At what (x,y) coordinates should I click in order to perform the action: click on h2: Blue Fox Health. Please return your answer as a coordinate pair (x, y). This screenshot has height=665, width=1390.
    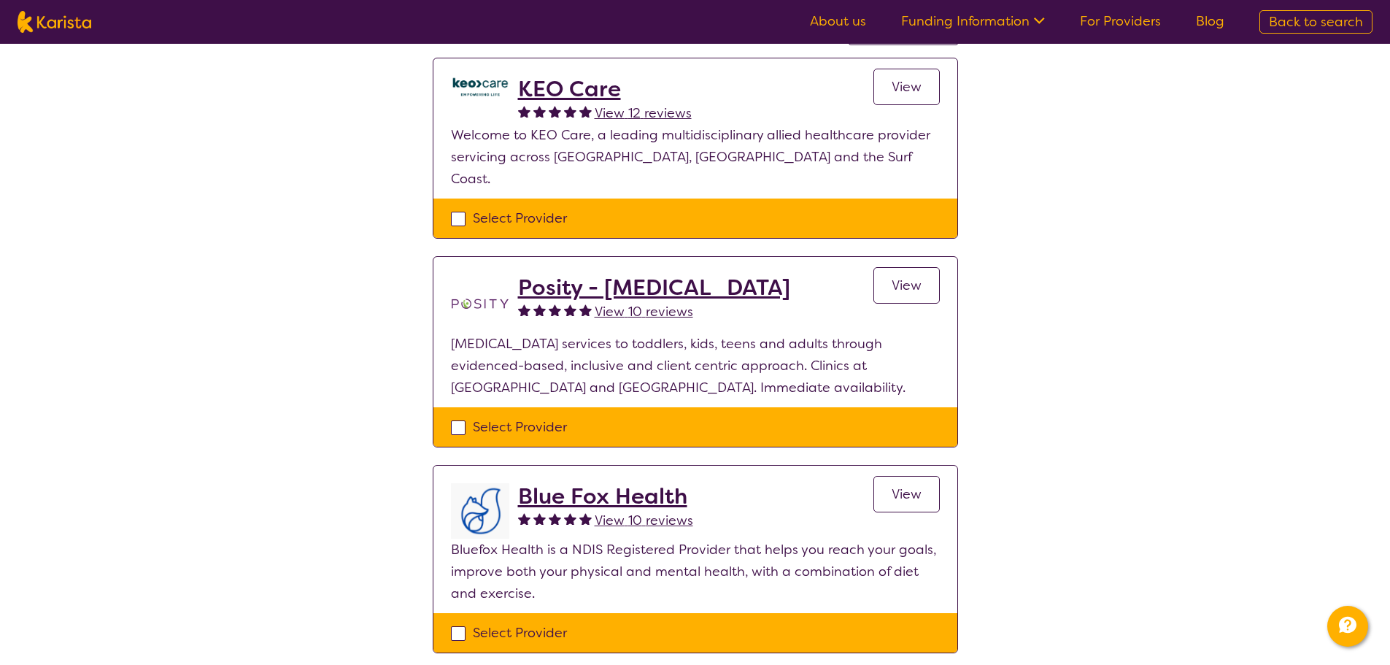
    Looking at the image, I should click on (606, 496).